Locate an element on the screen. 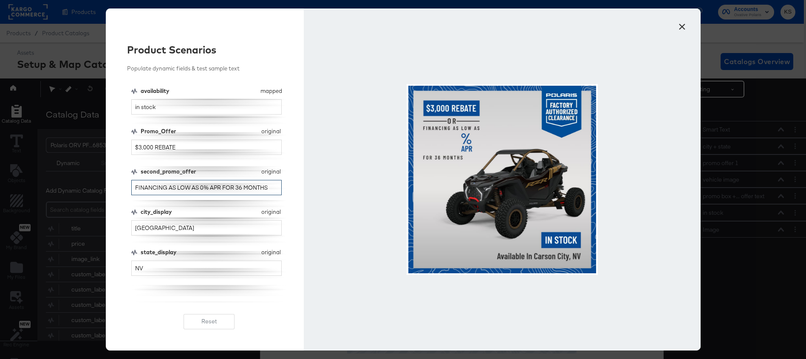 This screenshot has height=359, width=806. div: second_promo_offer is located at coordinates (199, 172).